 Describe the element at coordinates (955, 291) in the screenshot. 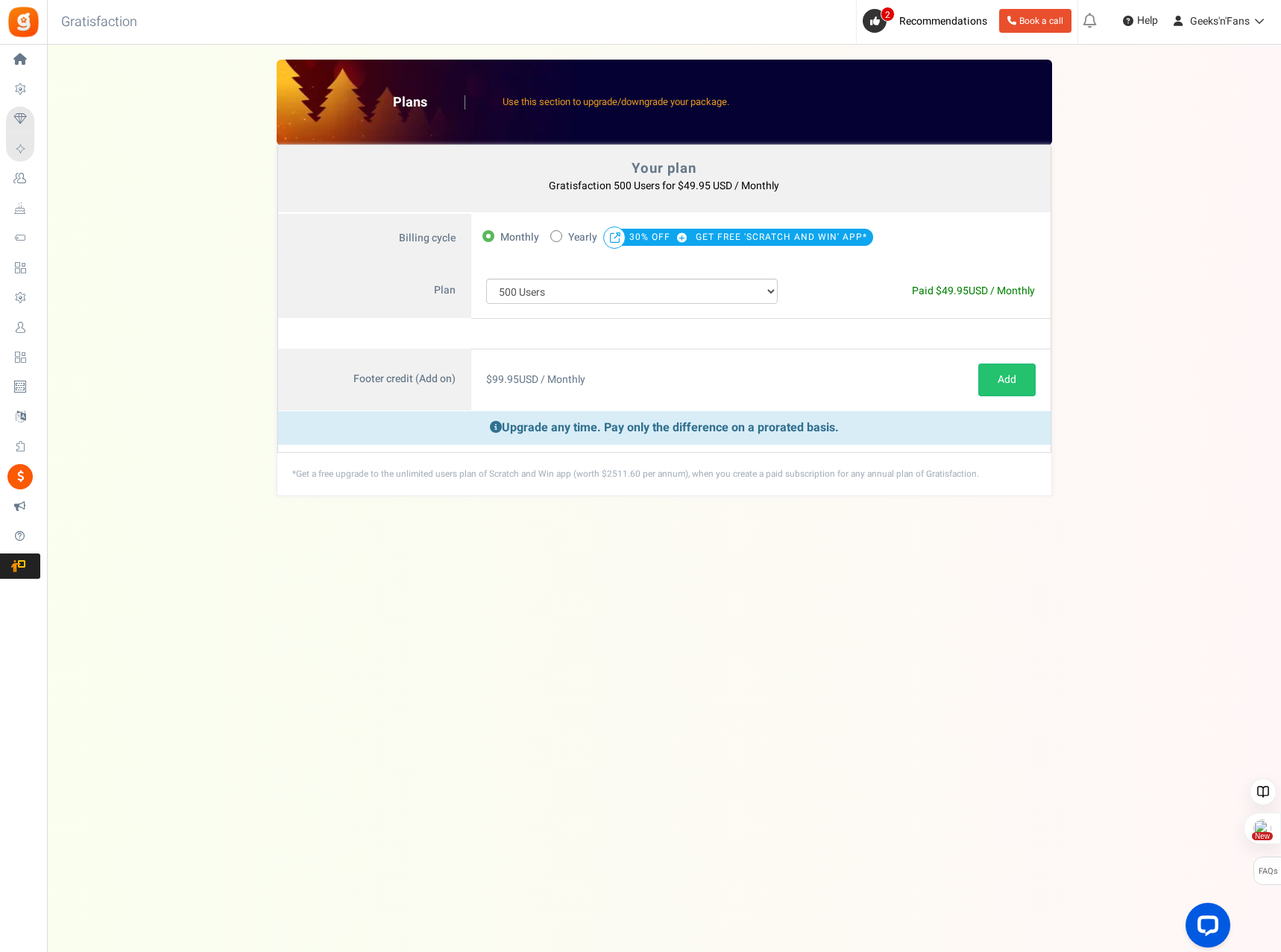

I see `span: 49.95` at that location.